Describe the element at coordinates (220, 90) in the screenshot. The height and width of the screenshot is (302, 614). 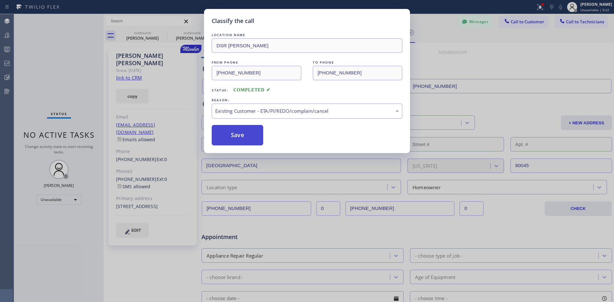
I see `span: Status:` at that location.